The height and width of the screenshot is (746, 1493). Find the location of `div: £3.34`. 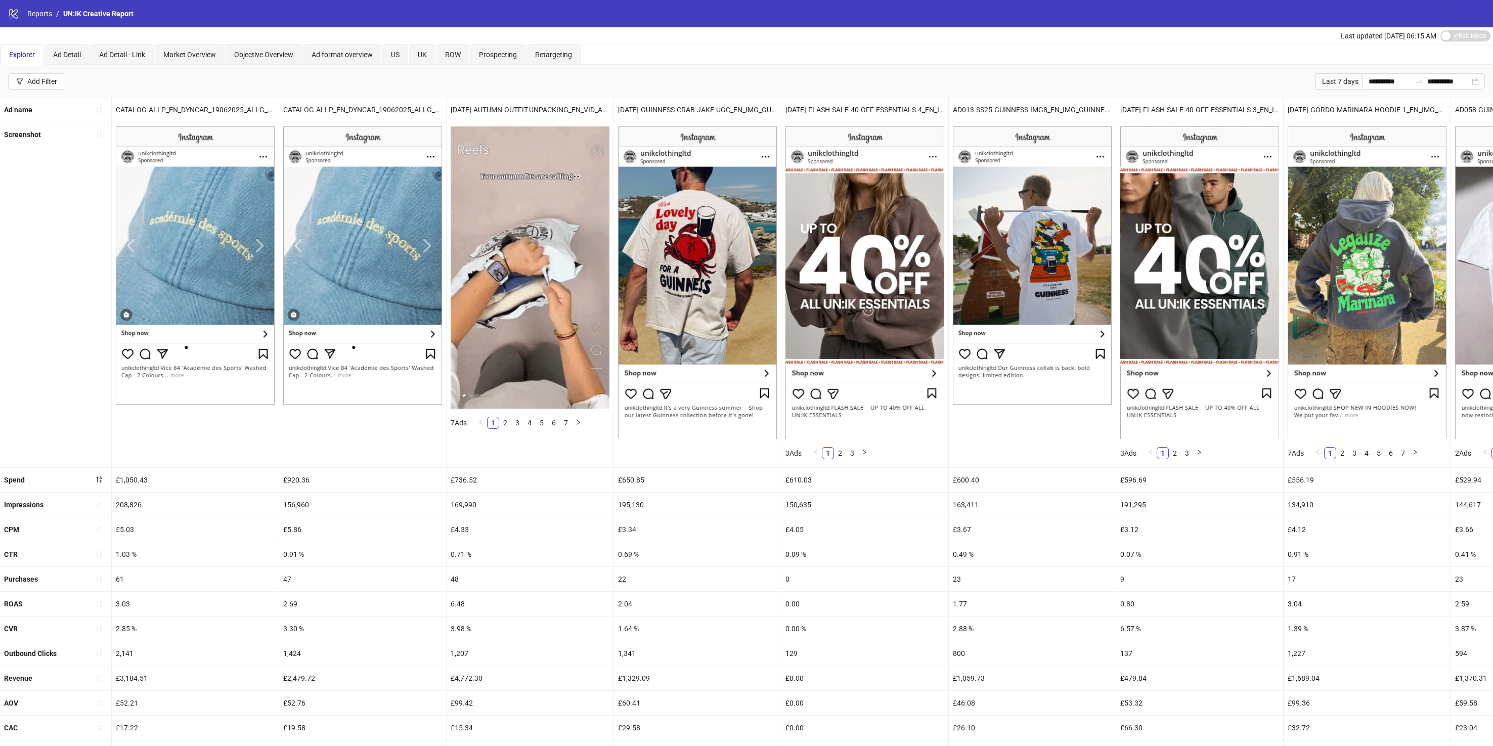

div: £3.34 is located at coordinates (697, 529).